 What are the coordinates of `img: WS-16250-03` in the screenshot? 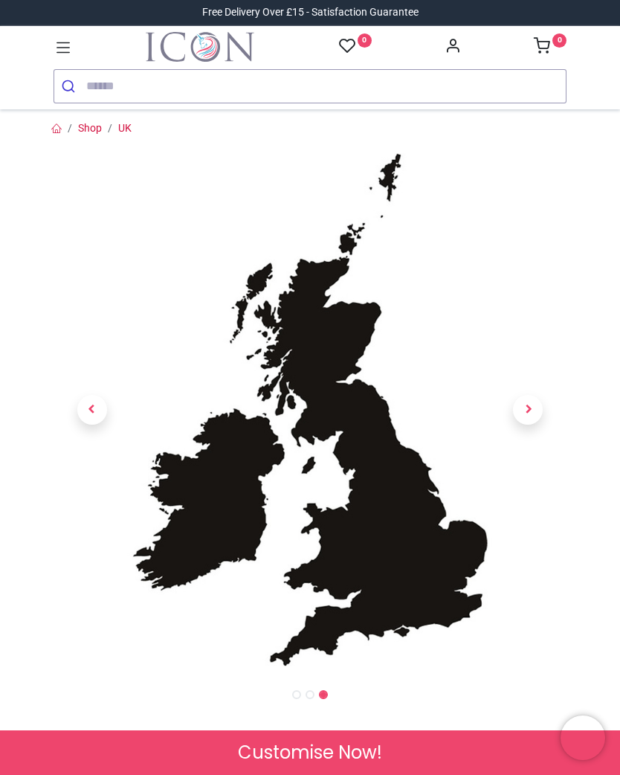 It's located at (310, 410).